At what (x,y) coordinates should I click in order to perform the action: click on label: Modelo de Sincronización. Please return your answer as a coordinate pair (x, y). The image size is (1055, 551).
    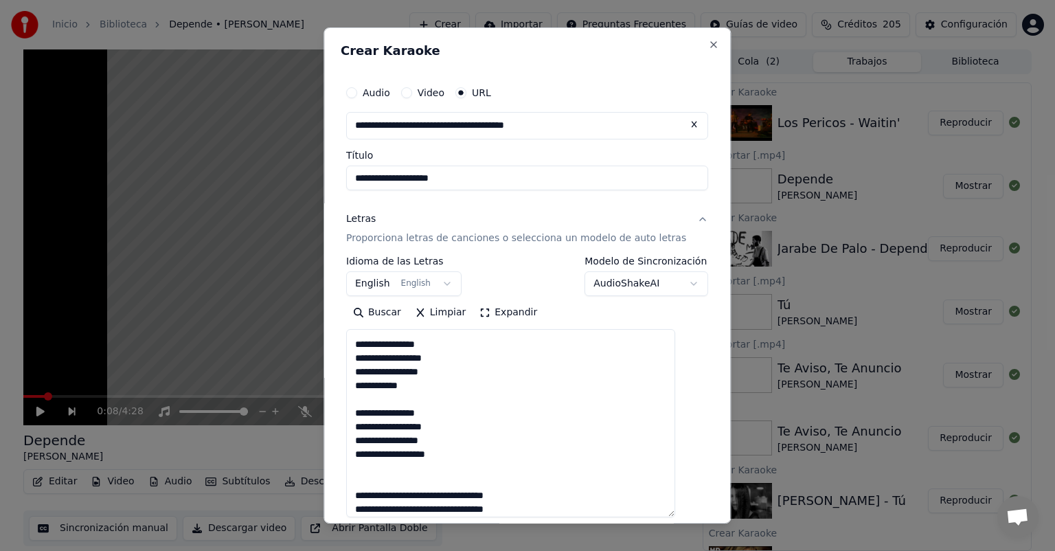
    Looking at the image, I should click on (647, 261).